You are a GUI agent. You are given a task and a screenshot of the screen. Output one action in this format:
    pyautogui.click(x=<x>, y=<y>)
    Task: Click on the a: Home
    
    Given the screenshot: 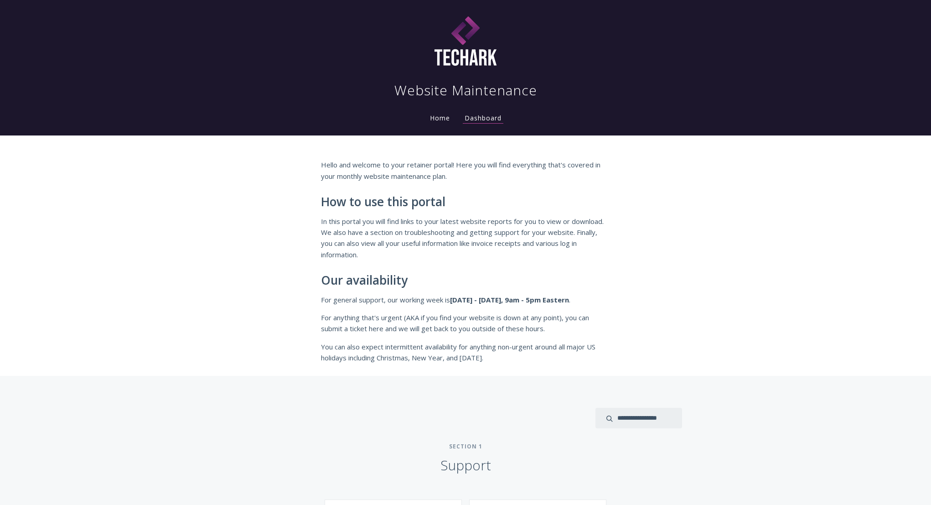 What is the action you would take?
    pyautogui.click(x=440, y=118)
    